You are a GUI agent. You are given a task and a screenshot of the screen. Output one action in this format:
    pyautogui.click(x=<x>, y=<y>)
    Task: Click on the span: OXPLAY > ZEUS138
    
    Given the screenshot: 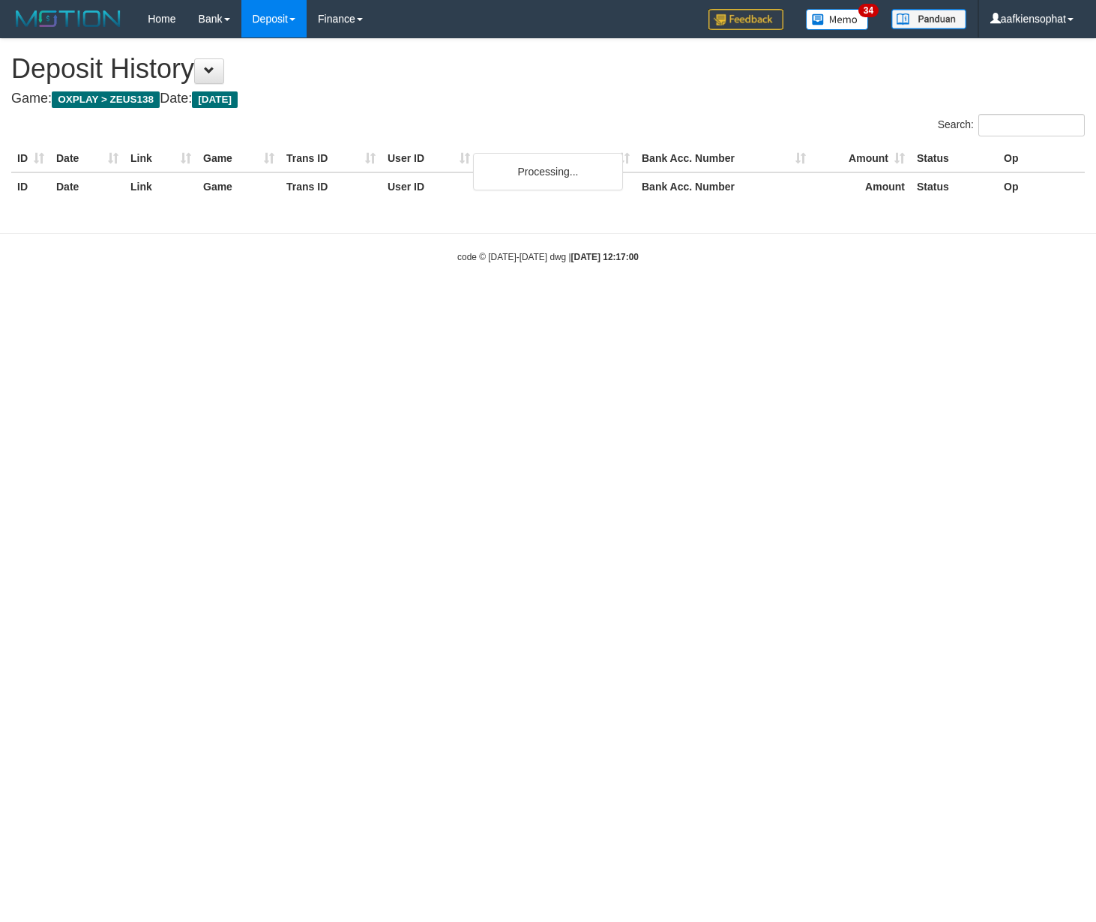 What is the action you would take?
    pyautogui.click(x=106, y=100)
    